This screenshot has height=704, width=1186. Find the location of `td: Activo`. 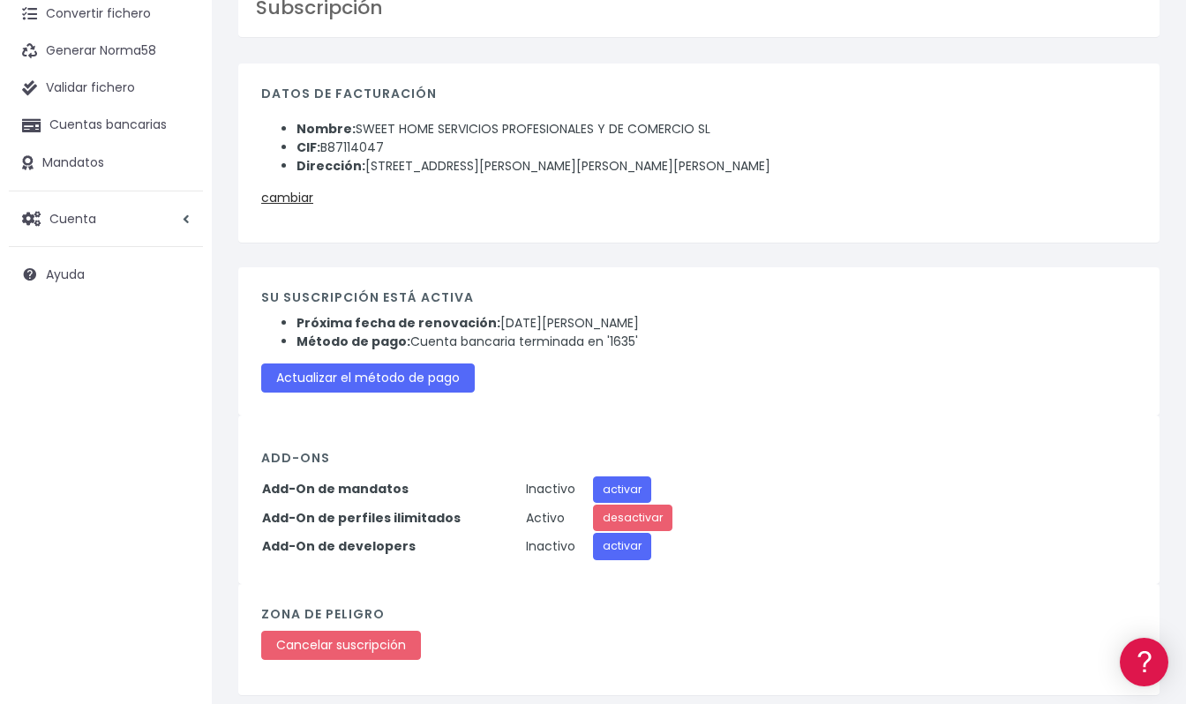

td: Activo is located at coordinates (559, 518).